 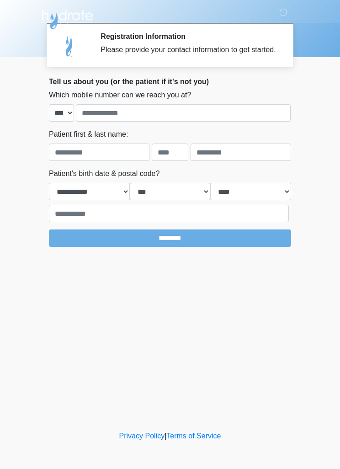 I want to click on img: Agent Avatar, so click(x=69, y=46).